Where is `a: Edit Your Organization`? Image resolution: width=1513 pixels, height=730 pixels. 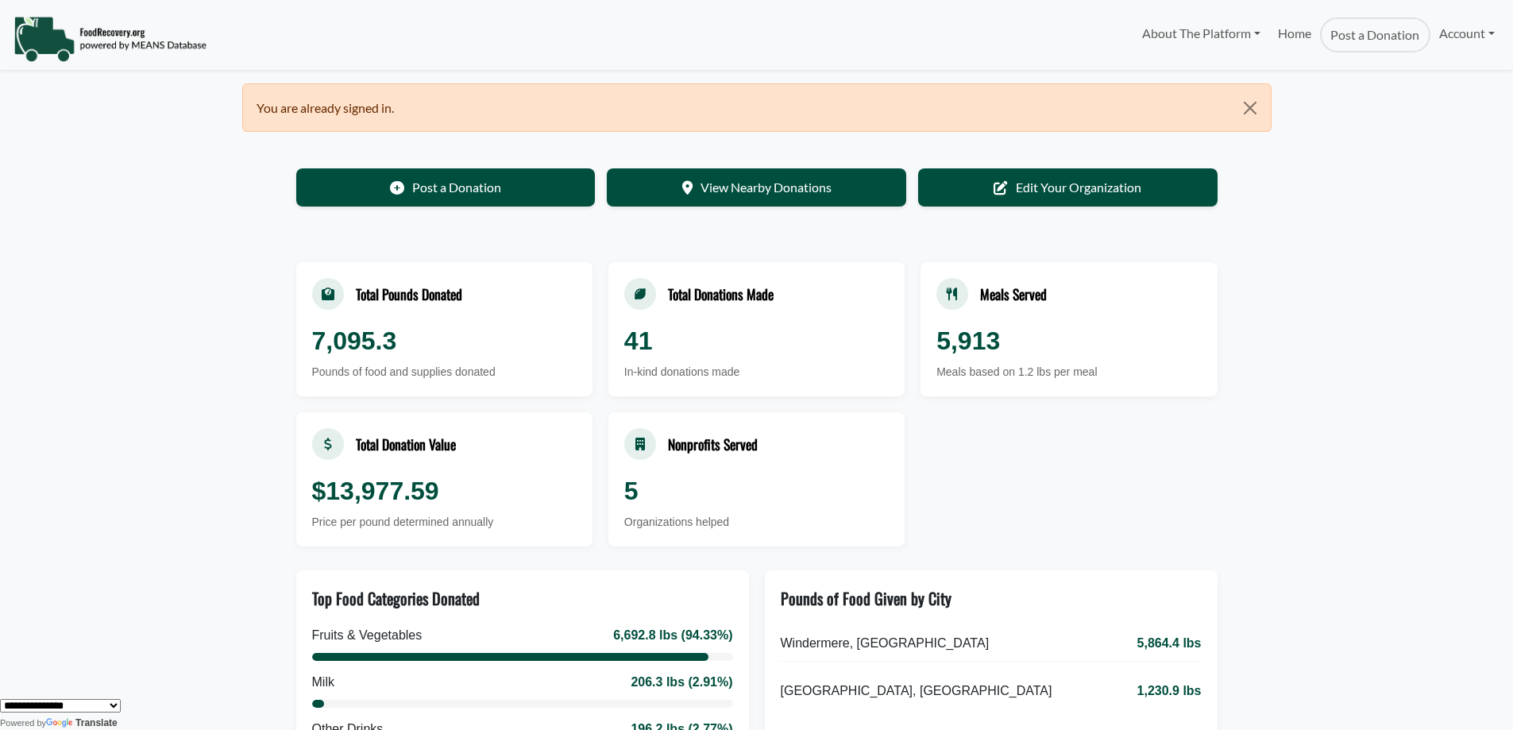
a: Edit Your Organization is located at coordinates (1067, 187).